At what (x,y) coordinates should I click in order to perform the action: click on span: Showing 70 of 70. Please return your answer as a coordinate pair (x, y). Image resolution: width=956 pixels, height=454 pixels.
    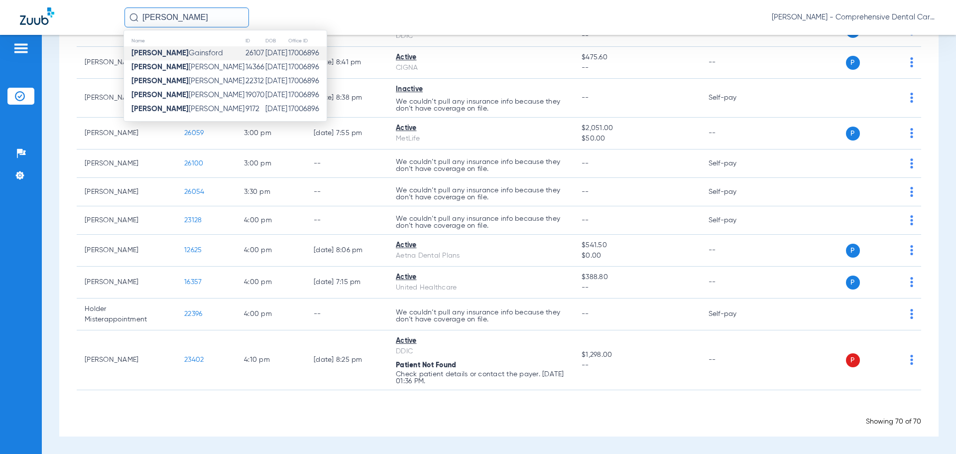
    Looking at the image, I should click on (894, 421).